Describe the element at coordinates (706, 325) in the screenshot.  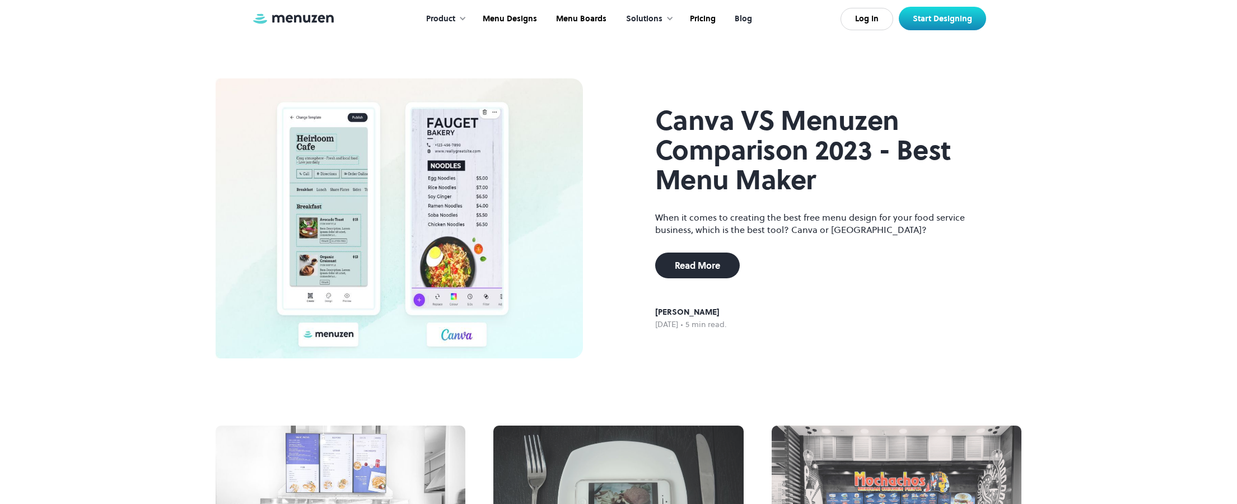
I see `div: 5 min read.` at that location.